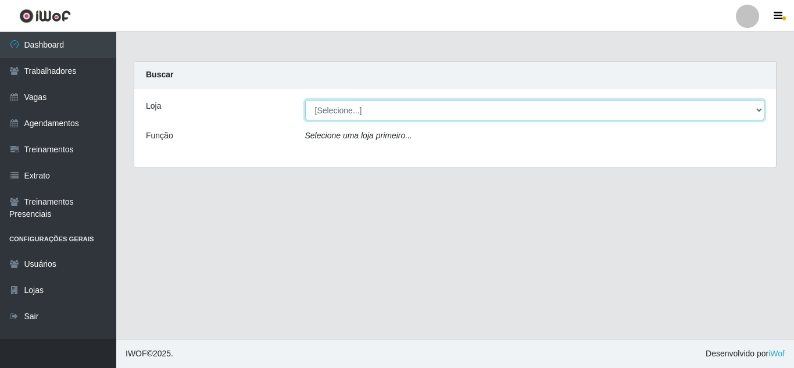 The height and width of the screenshot is (368, 794). What do you see at coordinates (776, 353) in the screenshot?
I see `a: iWof` at bounding box center [776, 353].